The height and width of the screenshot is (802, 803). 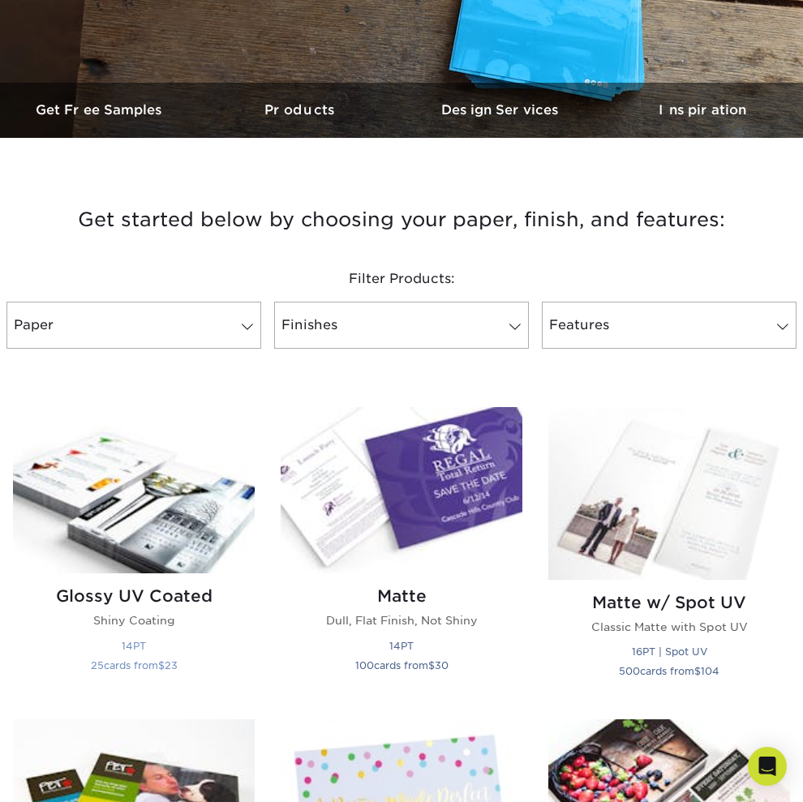 I want to click on a: Features, so click(x=669, y=325).